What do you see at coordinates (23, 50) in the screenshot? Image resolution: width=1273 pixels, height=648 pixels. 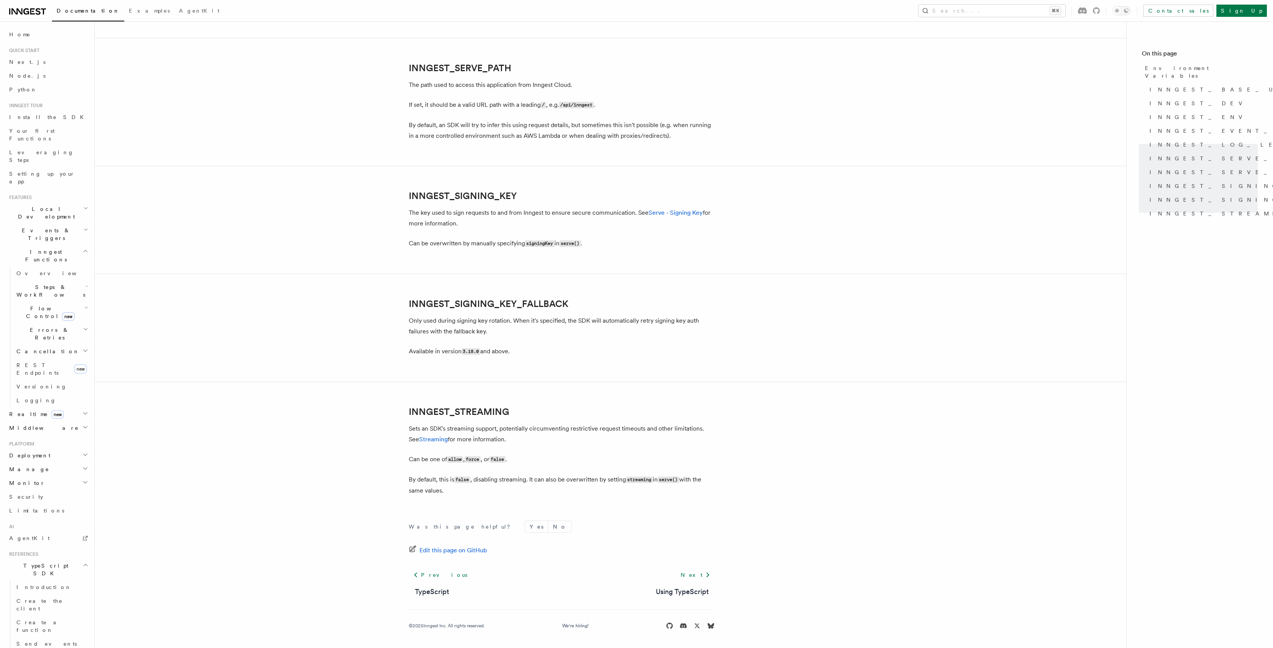 I see `span: Quick start` at bounding box center [23, 50].